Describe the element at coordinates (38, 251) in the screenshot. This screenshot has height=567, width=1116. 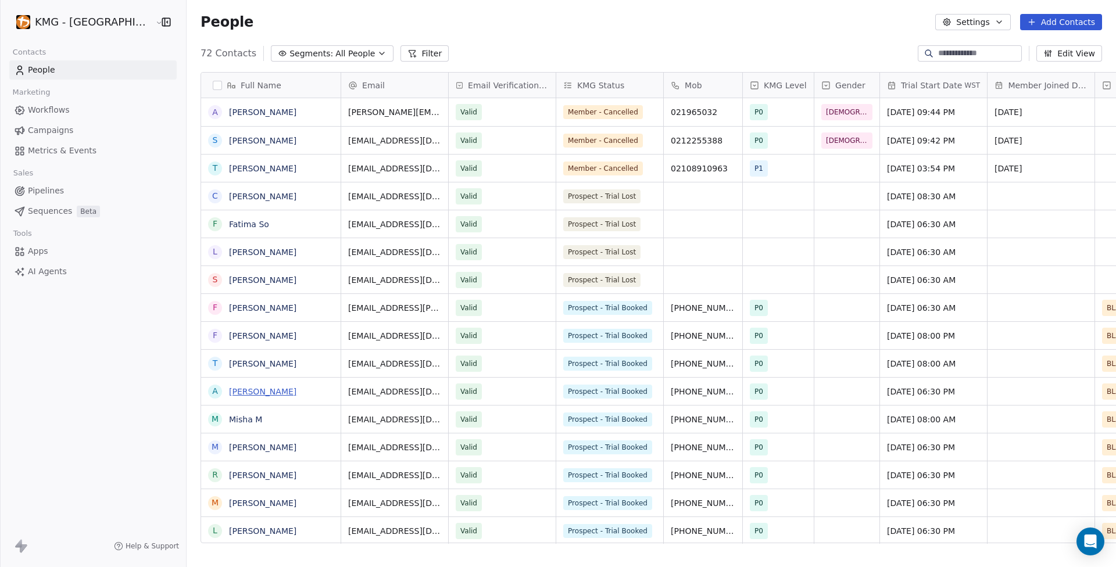
I see `span: Apps` at that location.